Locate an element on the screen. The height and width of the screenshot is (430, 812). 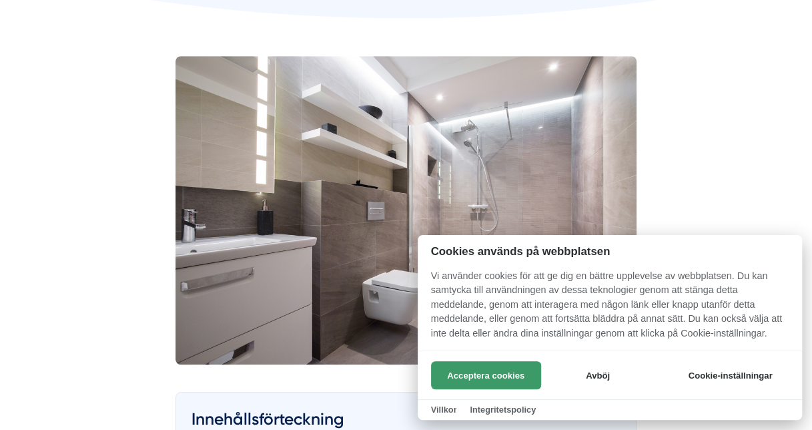
a: Integritetspolicy is located at coordinates (502, 409).